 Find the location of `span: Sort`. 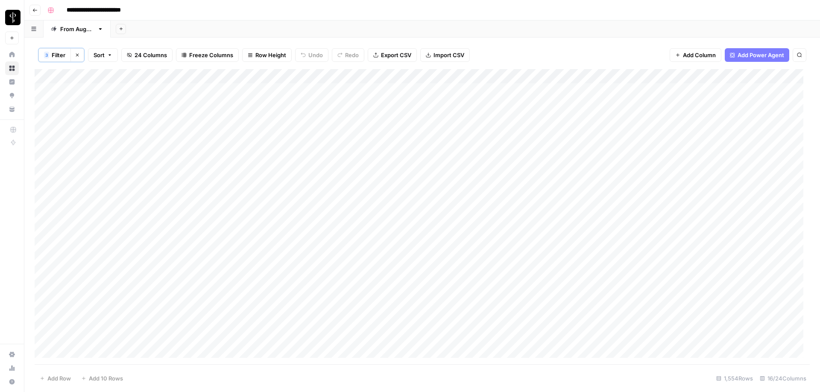

span: Sort is located at coordinates (99, 55).